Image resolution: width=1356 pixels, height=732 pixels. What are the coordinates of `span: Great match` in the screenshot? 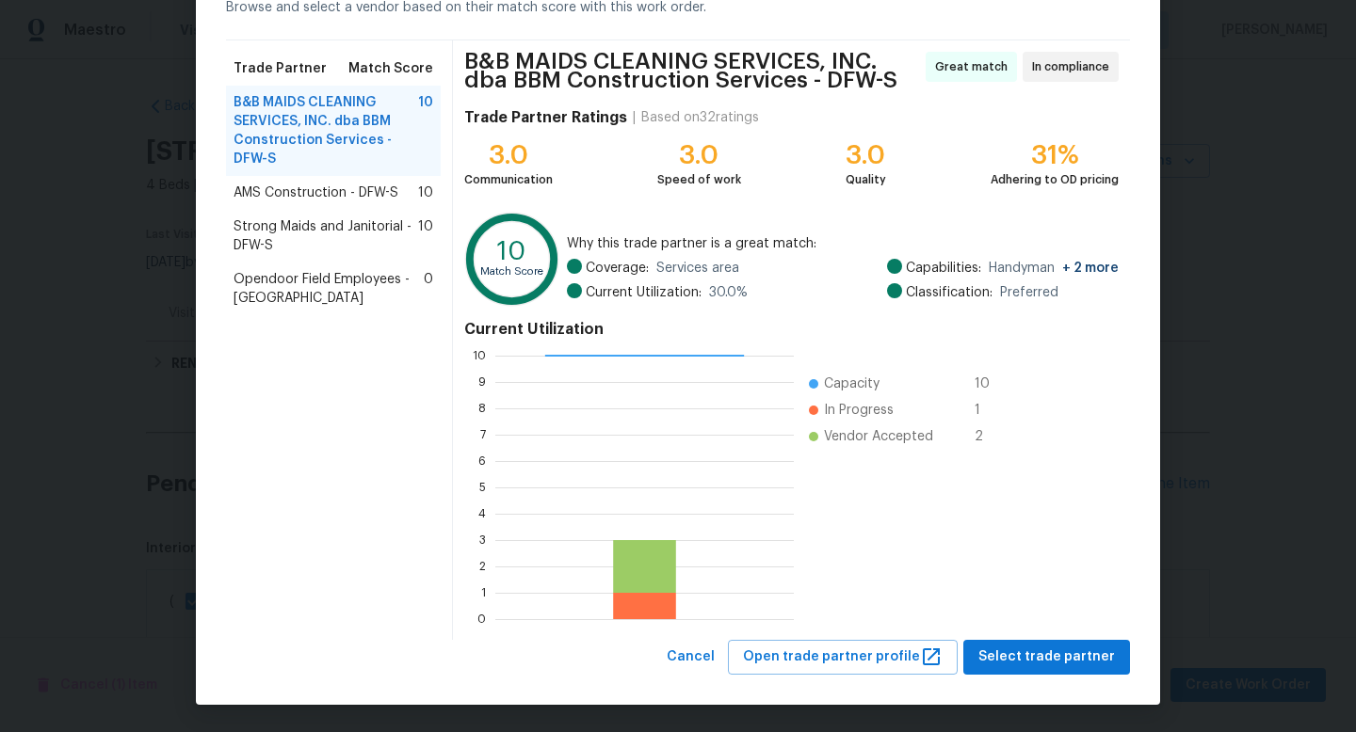 It's located at (974, 67).